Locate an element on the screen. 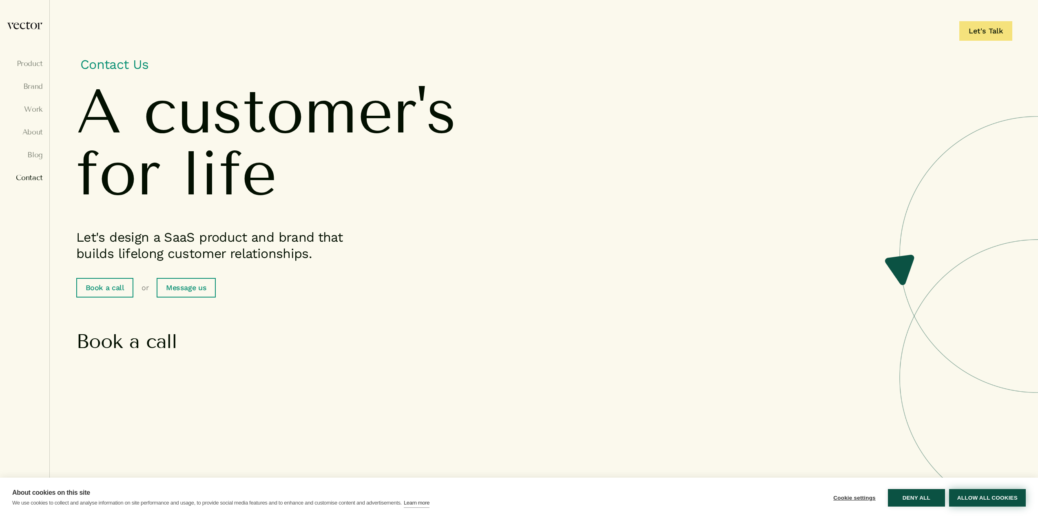  span: for is located at coordinates (118, 174).